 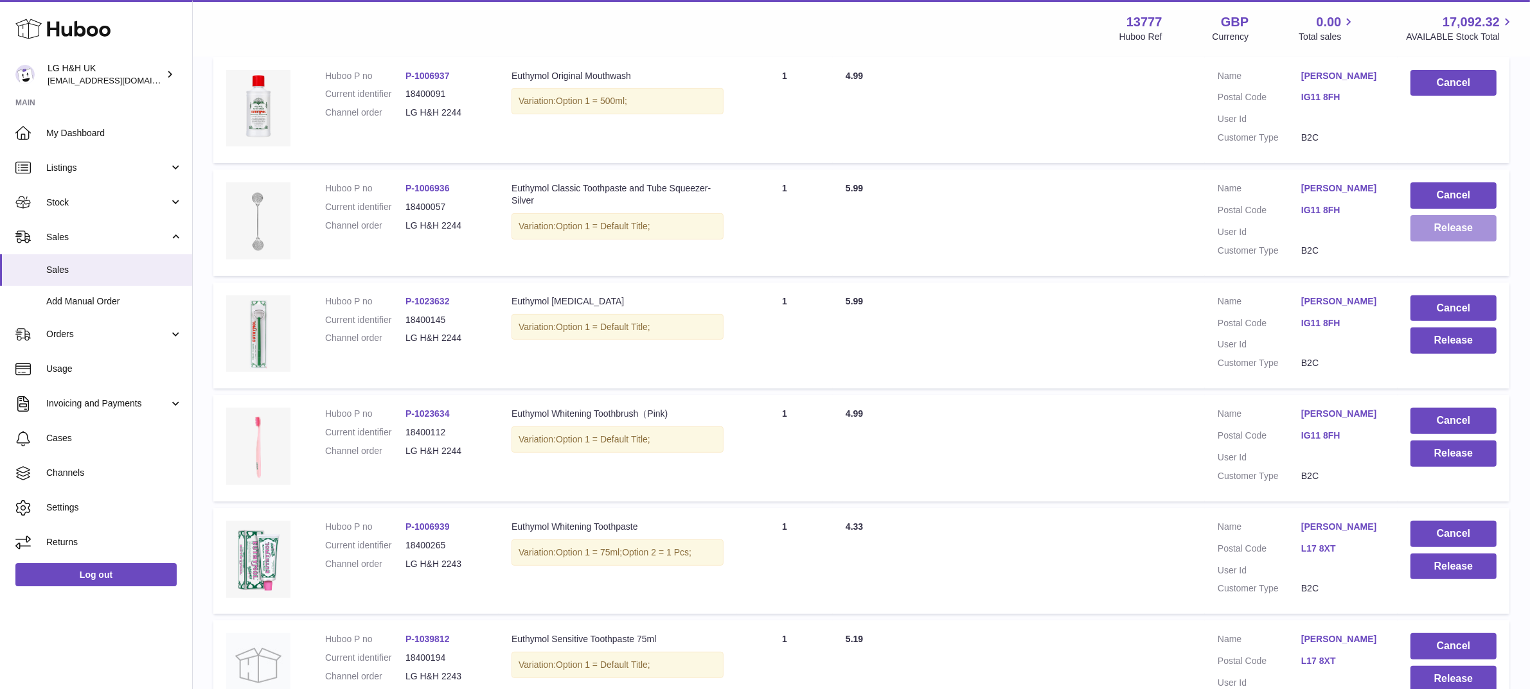 What do you see at coordinates (445, 658) in the screenshot?
I see `dd: 18400194` at bounding box center [445, 658].